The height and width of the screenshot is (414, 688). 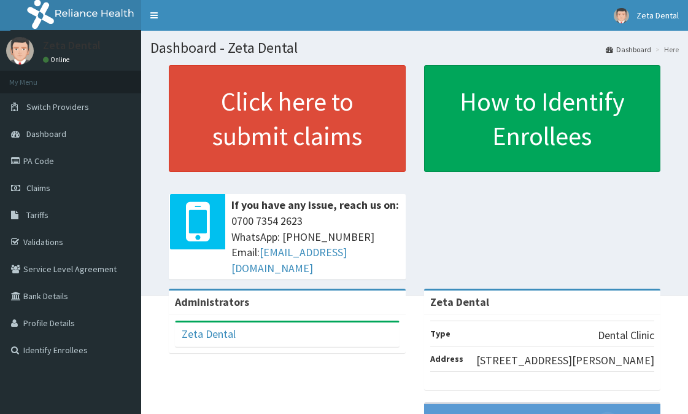 I want to click on span: Tariffs, so click(x=37, y=215).